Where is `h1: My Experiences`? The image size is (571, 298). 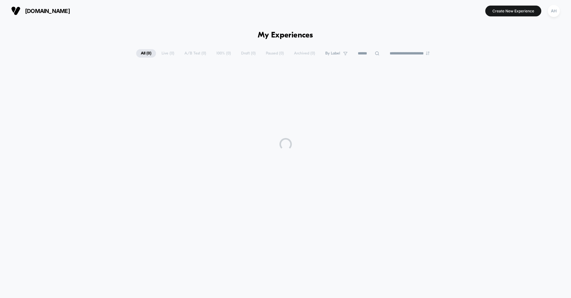 h1: My Experiences is located at coordinates (285, 35).